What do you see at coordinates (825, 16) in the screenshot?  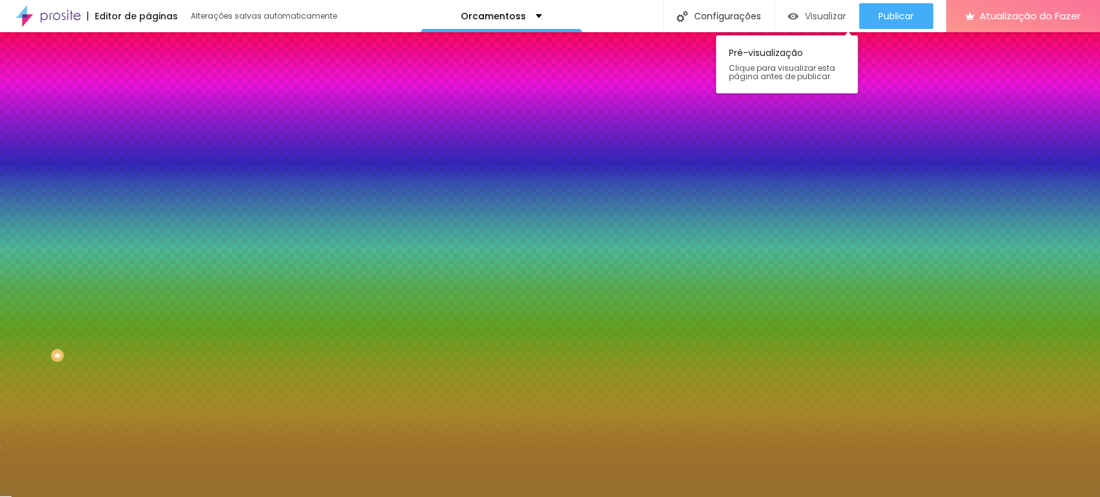 I see `font: Visualizar` at bounding box center [825, 16].